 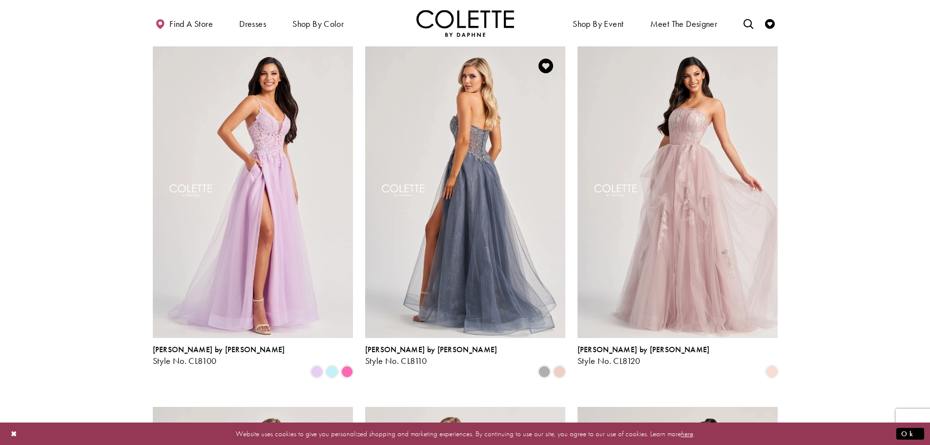 What do you see at coordinates (219, 355) in the screenshot?
I see `div: Colette by Daphne Style No. CL8100` at bounding box center [219, 355].